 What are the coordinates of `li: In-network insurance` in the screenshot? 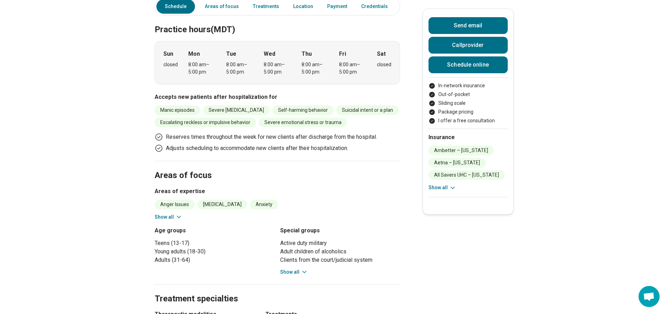 It's located at (468, 86).